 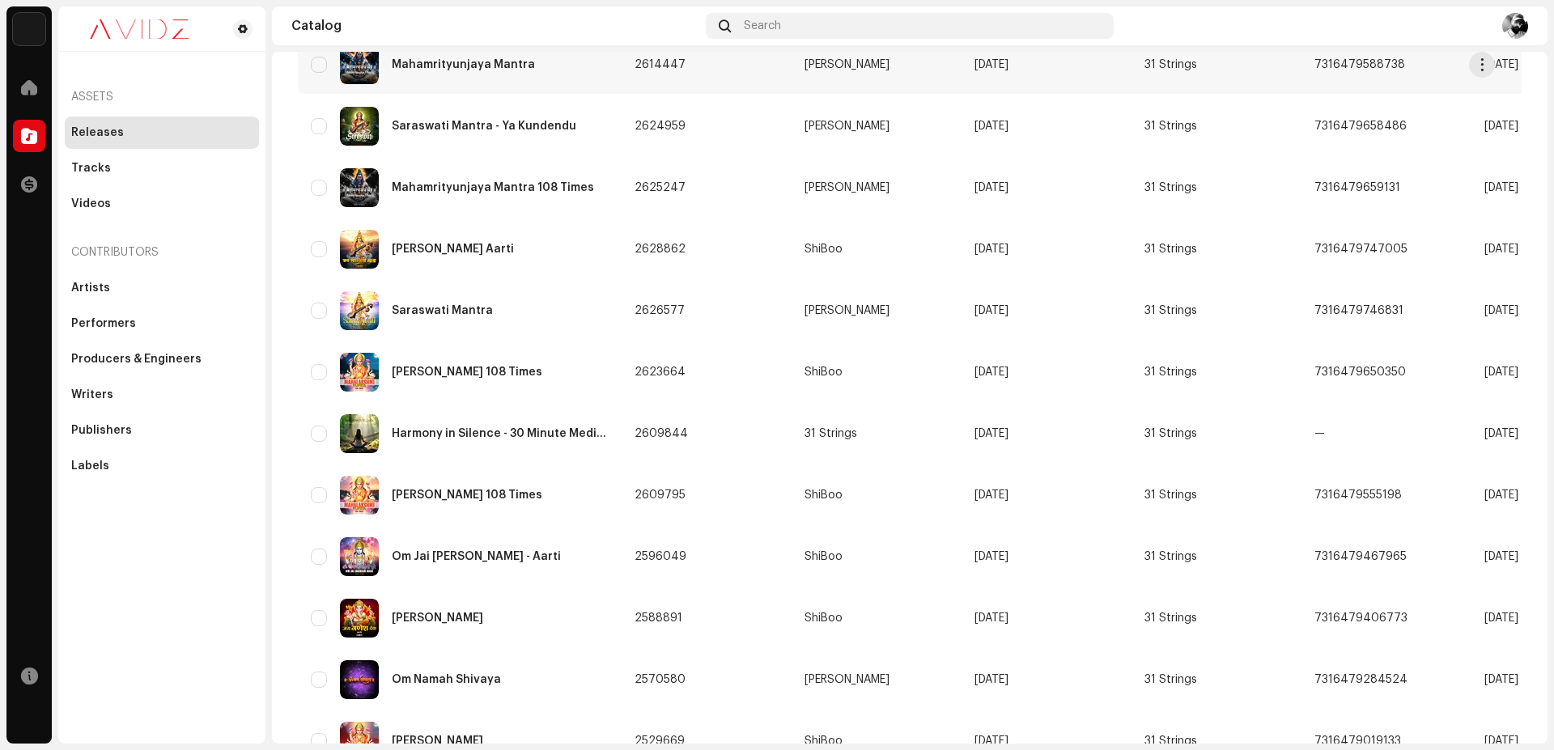 I want to click on img: 6f6f9946-db19-4812-b893-a9bfebebbb94, so click(x=359, y=495).